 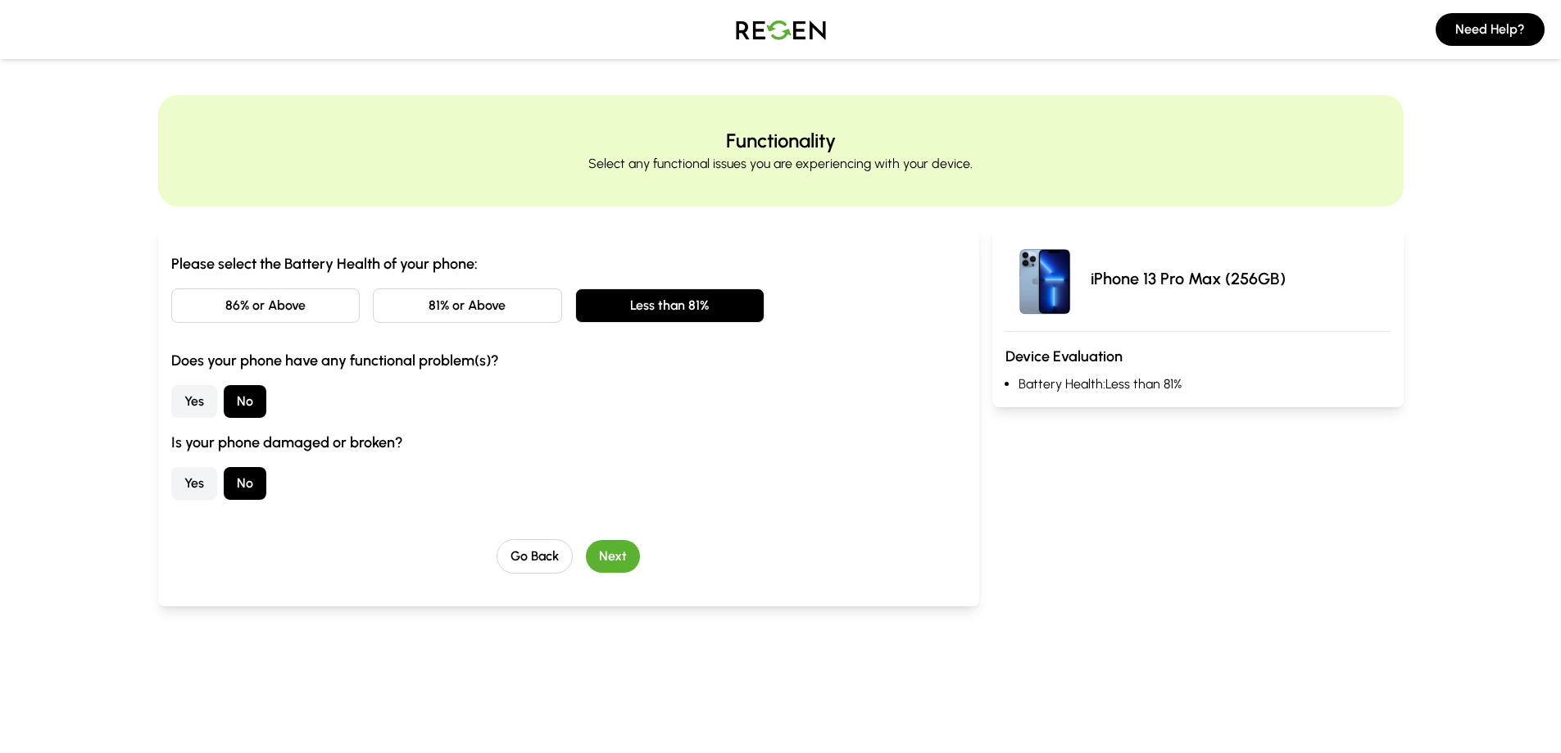 I want to click on button: Less than 81%, so click(x=669, y=306).